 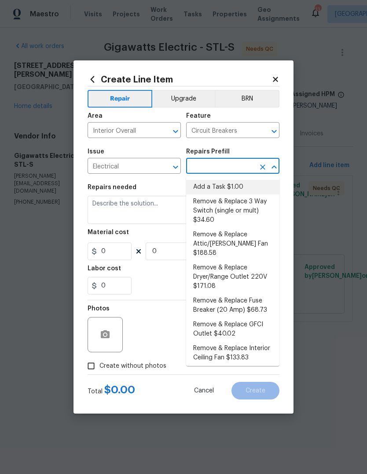 I want to click on span: Create, so click(x=256, y=390).